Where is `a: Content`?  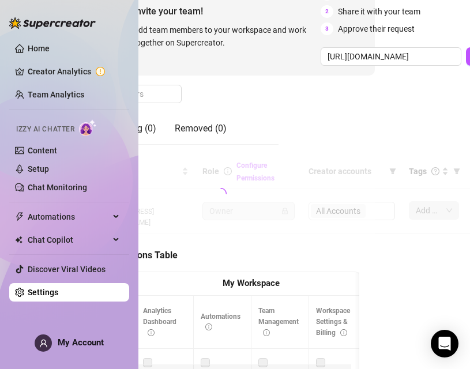 a: Content is located at coordinates (42, 151).